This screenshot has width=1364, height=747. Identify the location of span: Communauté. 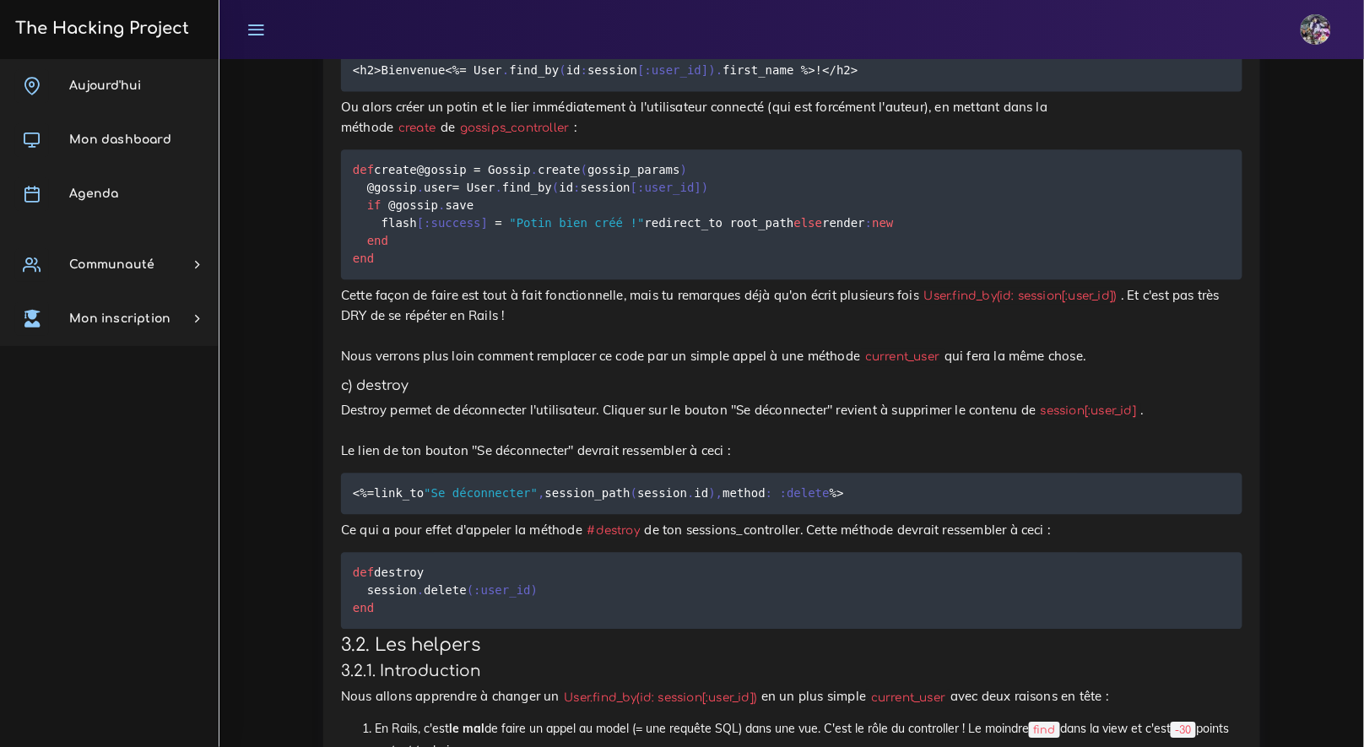
(111, 264).